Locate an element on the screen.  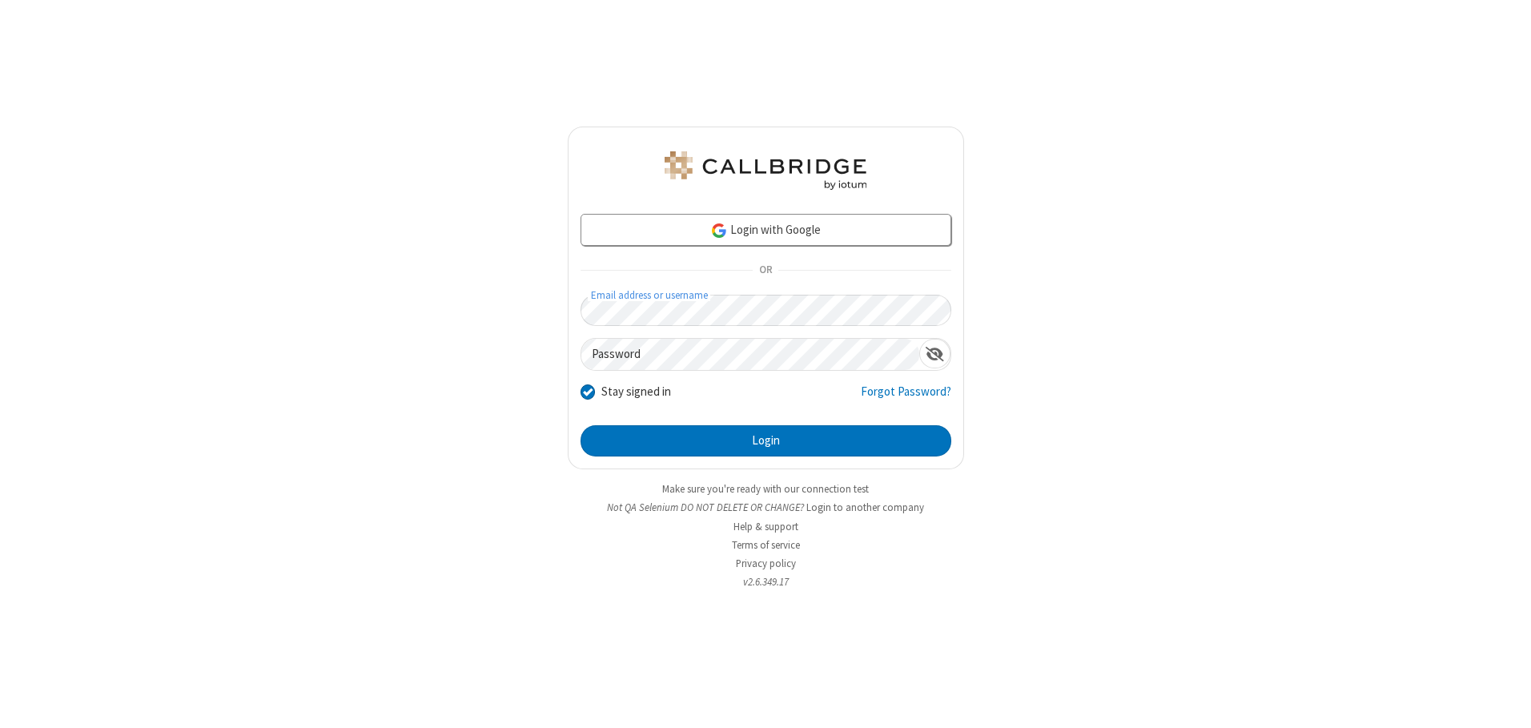
a: Login with Google is located at coordinates (766, 230).